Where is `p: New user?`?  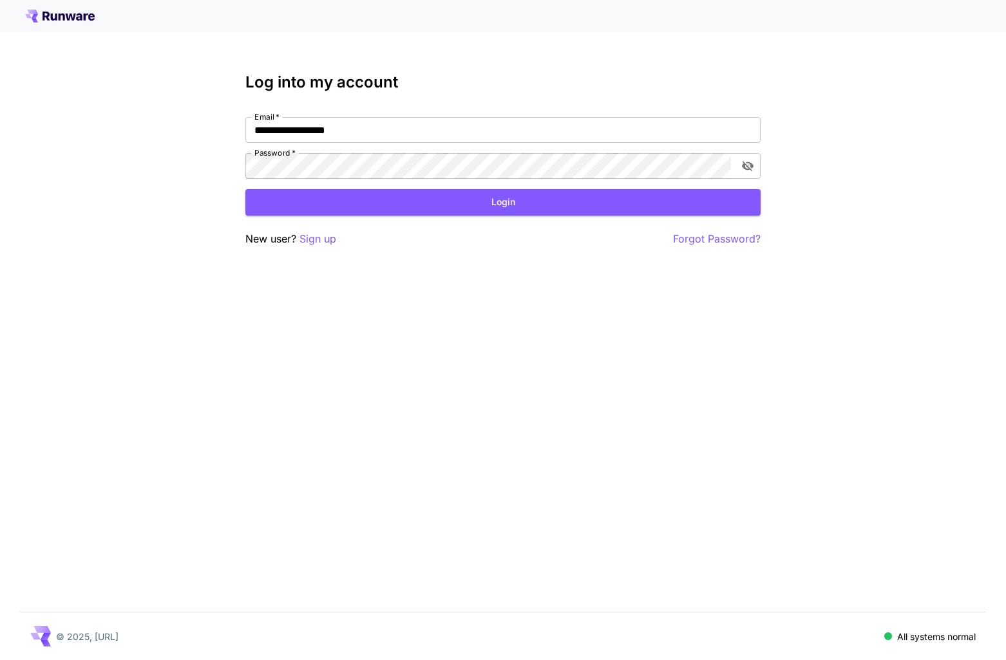
p: New user? is located at coordinates (290, 239).